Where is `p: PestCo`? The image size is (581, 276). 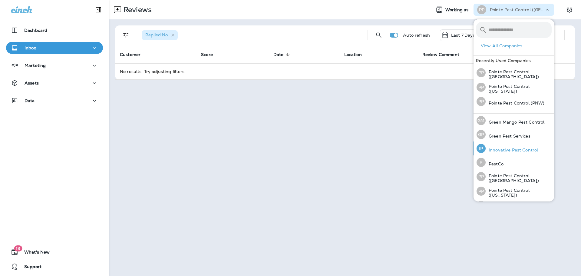
p: PestCo is located at coordinates (494, 164).